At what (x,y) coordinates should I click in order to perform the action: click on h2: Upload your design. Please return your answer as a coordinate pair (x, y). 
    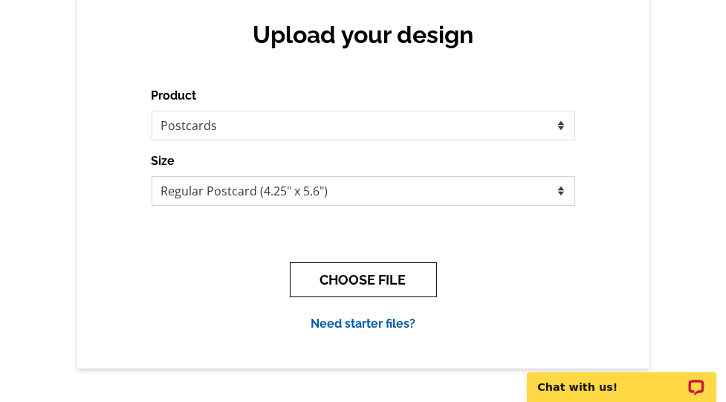
    Looking at the image, I should click on (363, 35).